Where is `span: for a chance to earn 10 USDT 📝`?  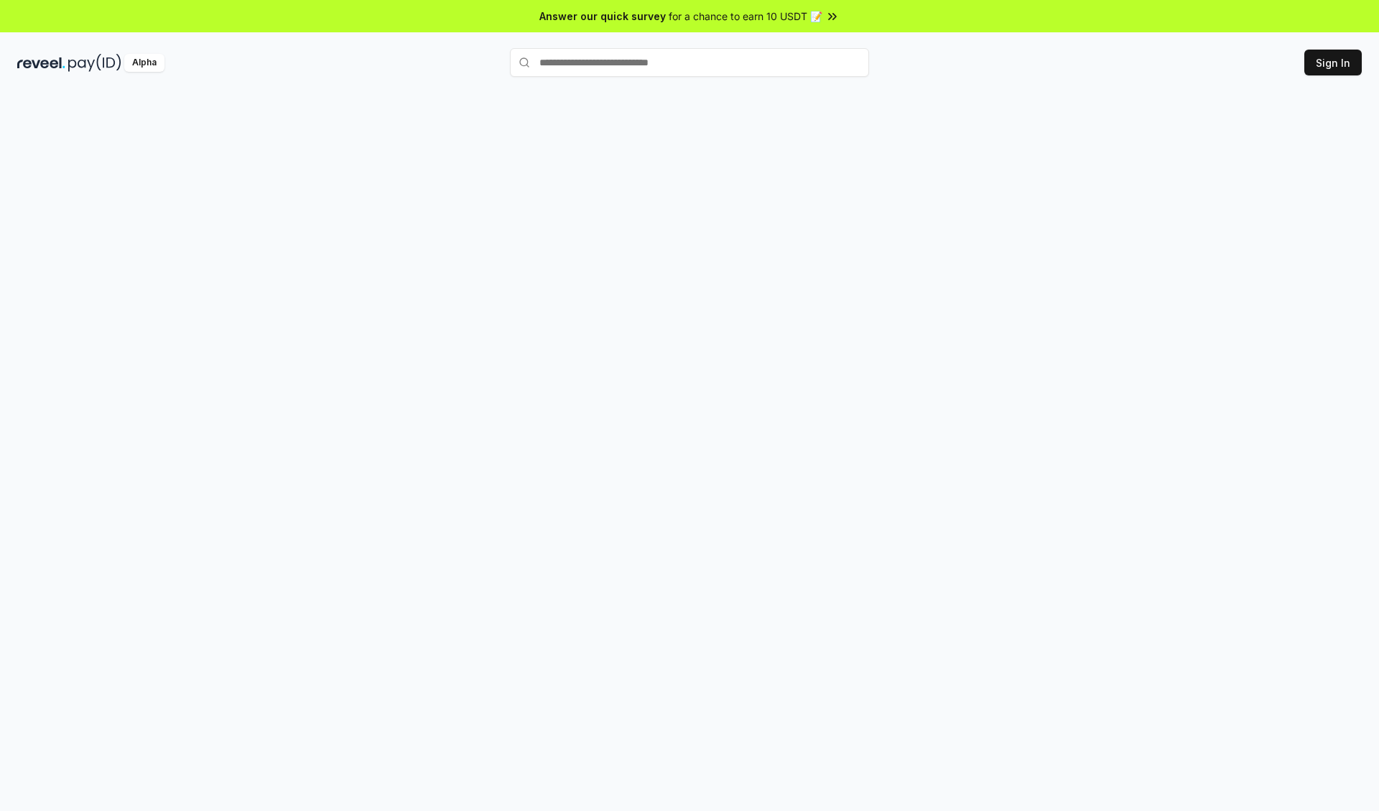
span: for a chance to earn 10 USDT 📝 is located at coordinates (746, 16).